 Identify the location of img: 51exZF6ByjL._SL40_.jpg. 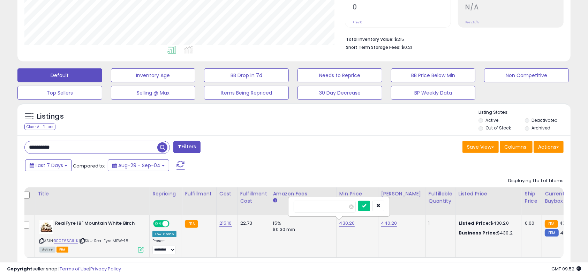
(46, 227).